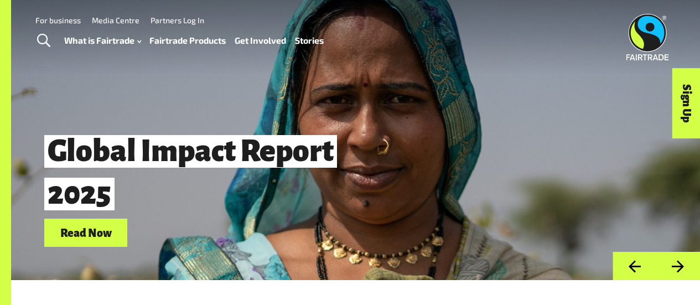 Image resolution: width=700 pixels, height=305 pixels. Describe the element at coordinates (86, 232) in the screenshot. I see `a: Read Now` at that location.